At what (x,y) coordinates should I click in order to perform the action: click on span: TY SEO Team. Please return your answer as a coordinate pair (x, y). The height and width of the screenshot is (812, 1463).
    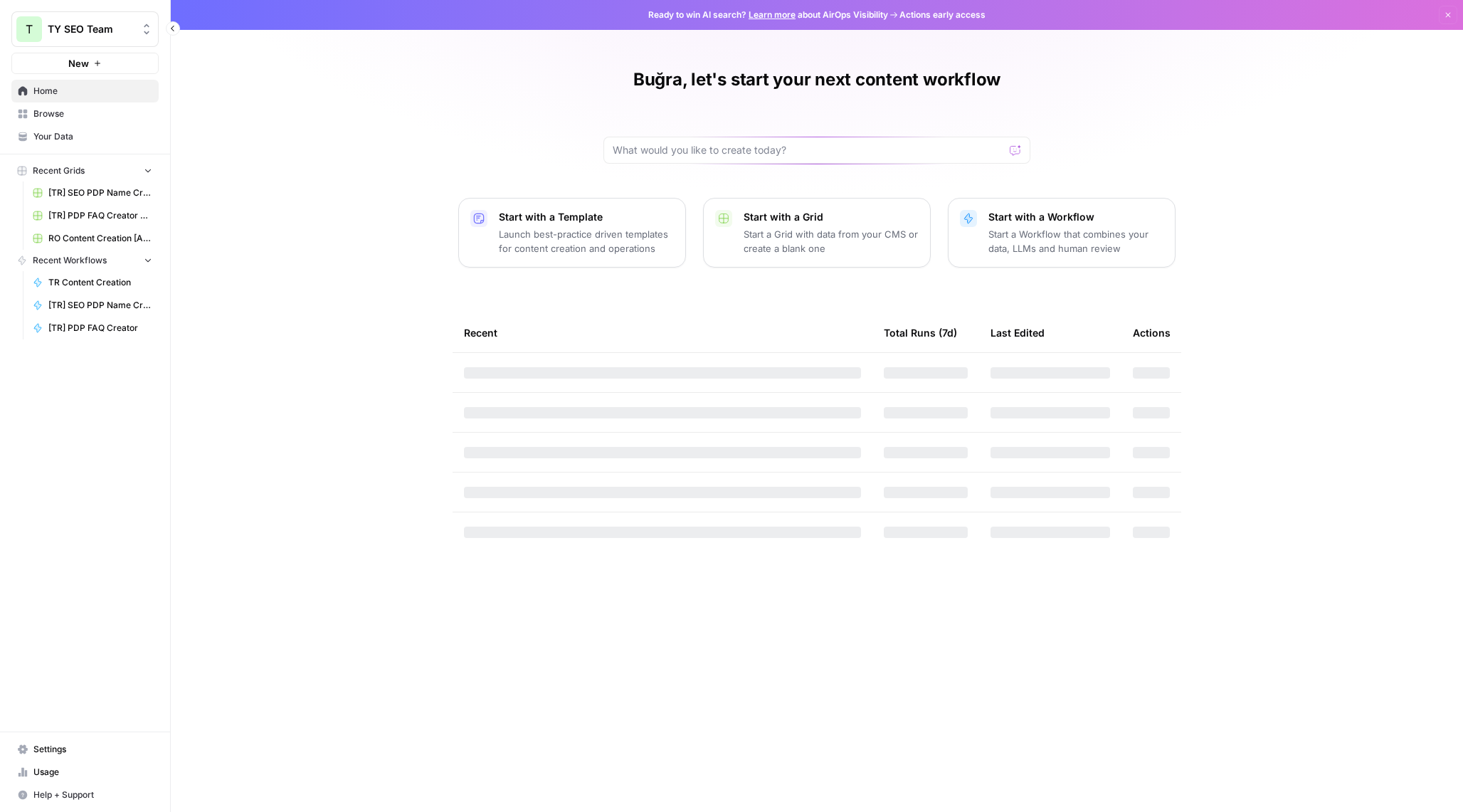
    Looking at the image, I should click on (91, 30).